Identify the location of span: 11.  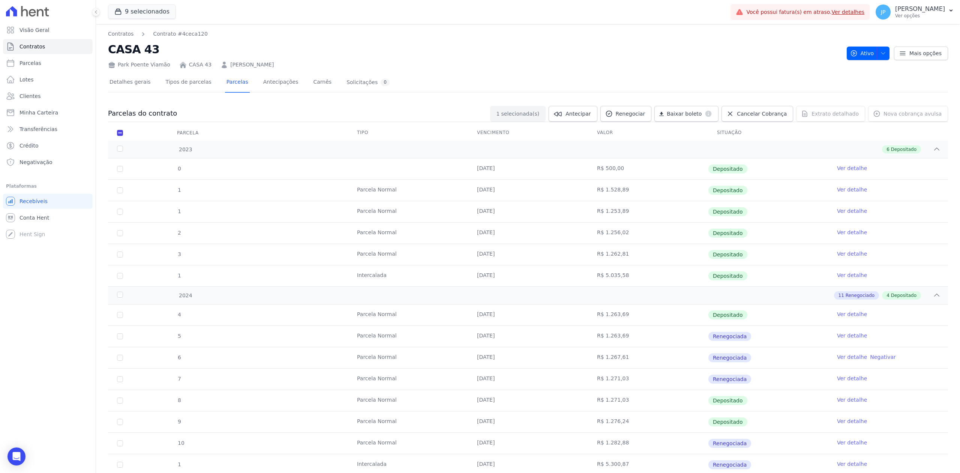
(841, 295).